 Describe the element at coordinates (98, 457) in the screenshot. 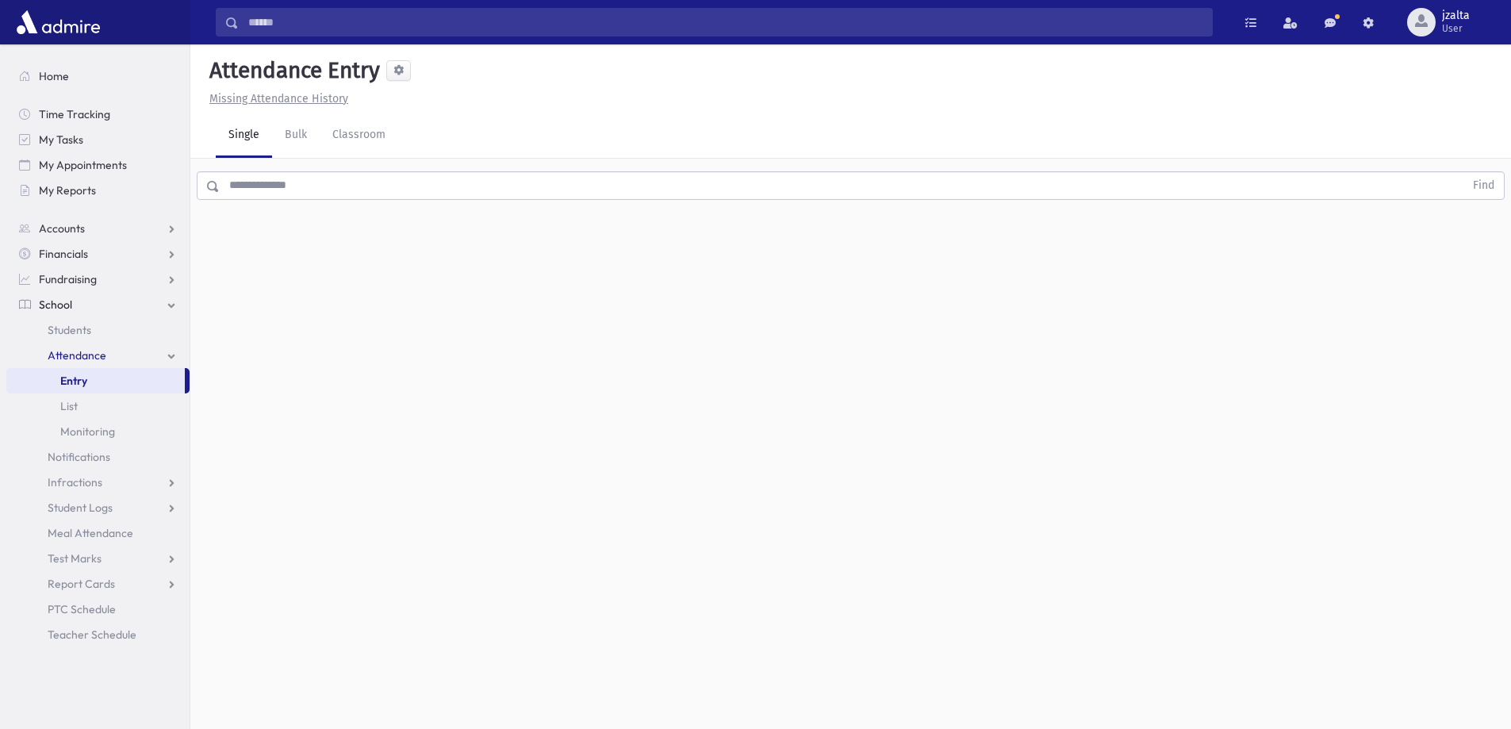

I see `a: Notifications` at that location.